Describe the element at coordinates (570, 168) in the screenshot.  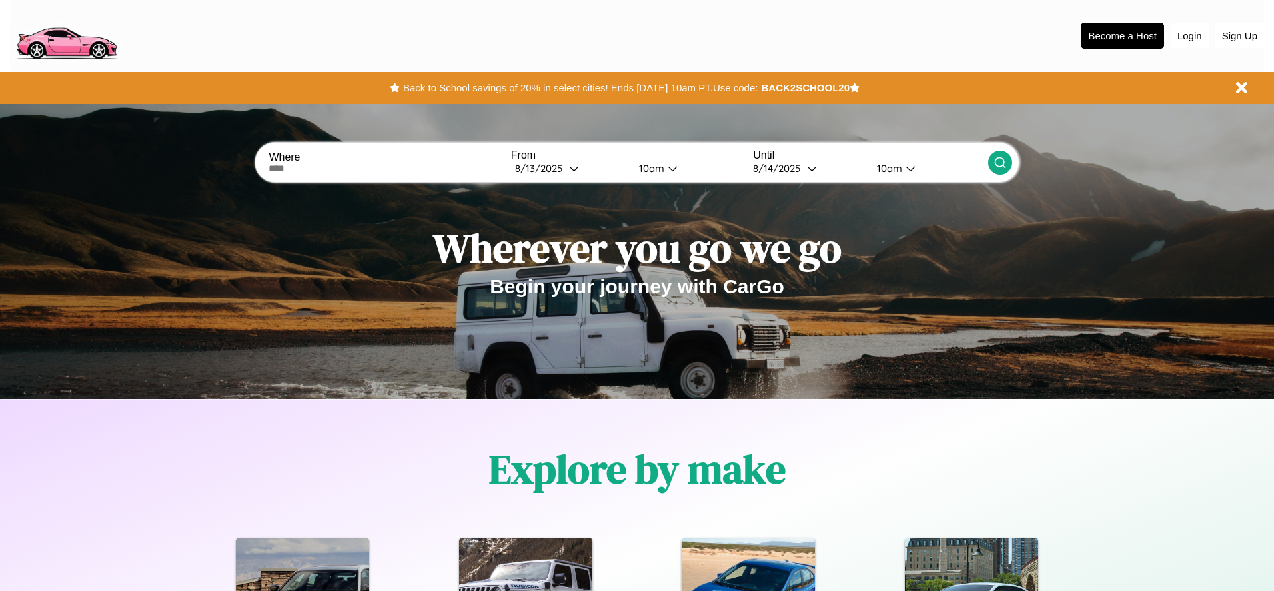
I see `button: 8/13/2025` at that location.